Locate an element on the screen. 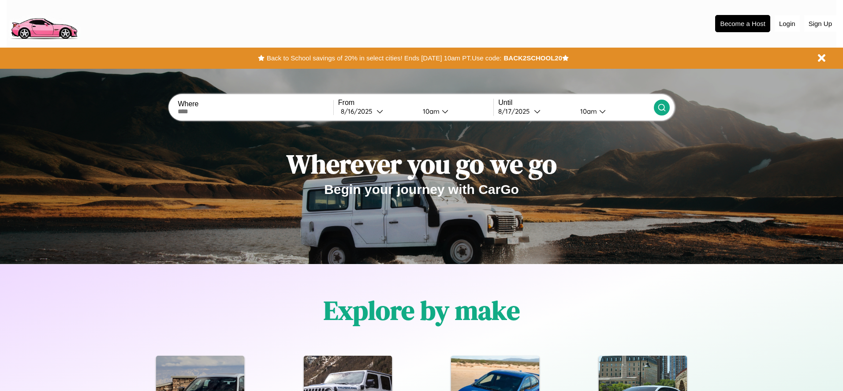 Image resolution: width=843 pixels, height=391 pixels. label: Until is located at coordinates (576, 103).